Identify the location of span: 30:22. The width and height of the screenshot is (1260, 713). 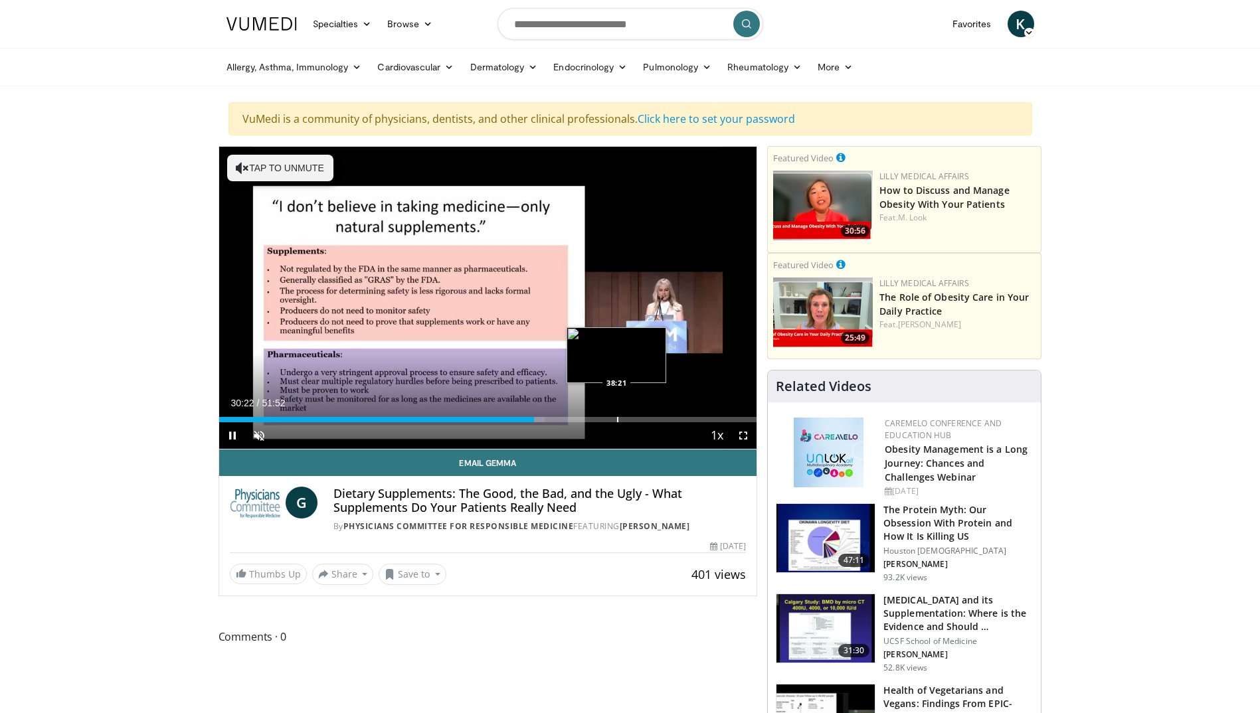
(242, 403).